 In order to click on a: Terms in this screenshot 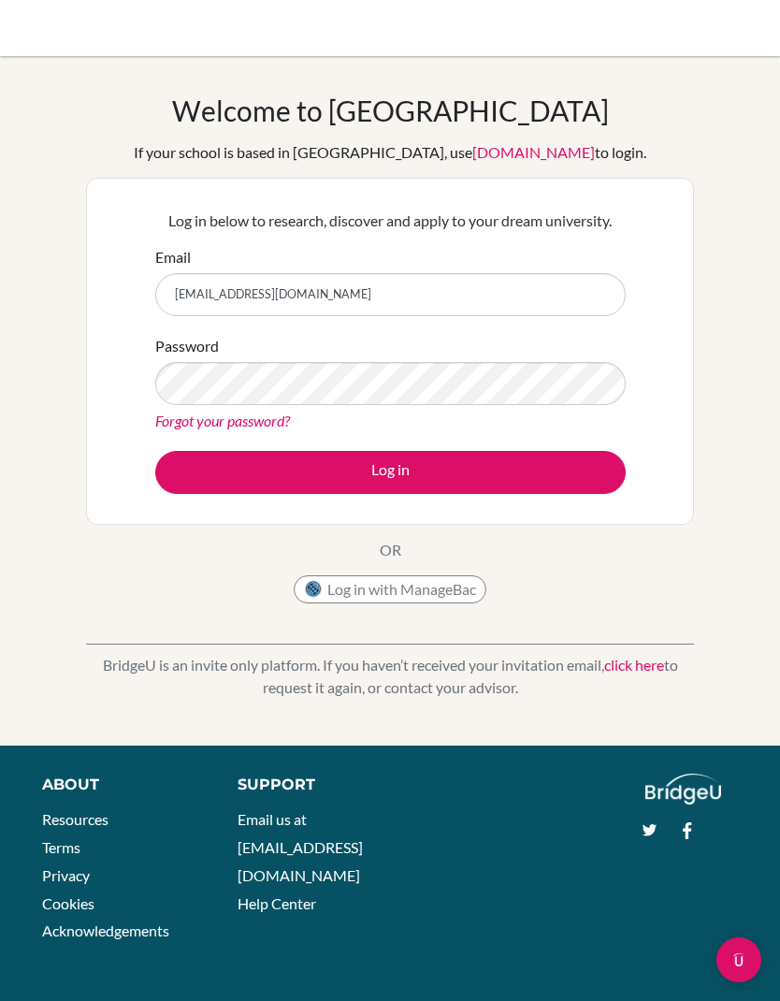, I will do `click(61, 847)`.